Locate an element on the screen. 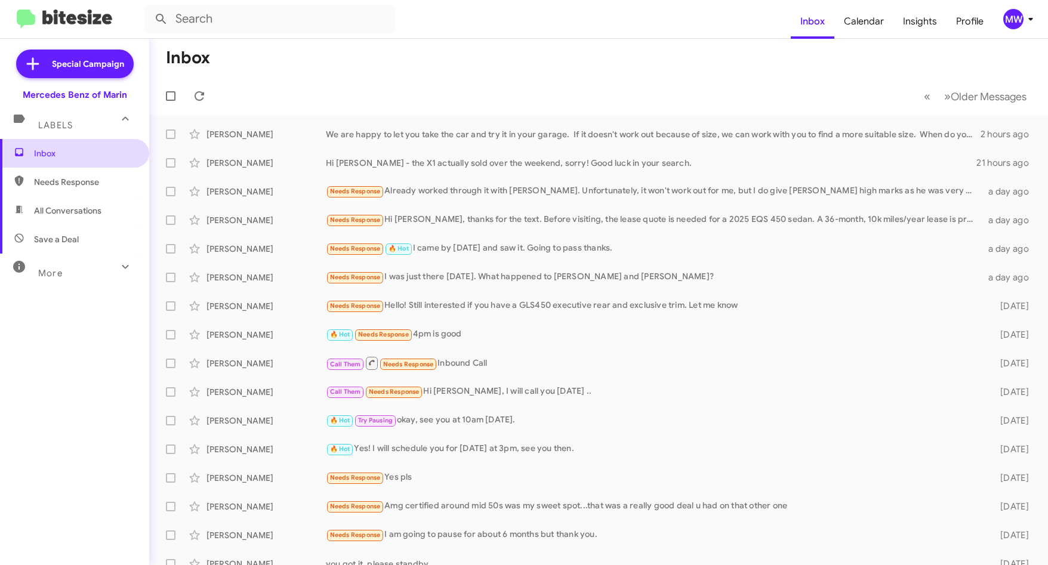  a: Calendar is located at coordinates (864, 21).